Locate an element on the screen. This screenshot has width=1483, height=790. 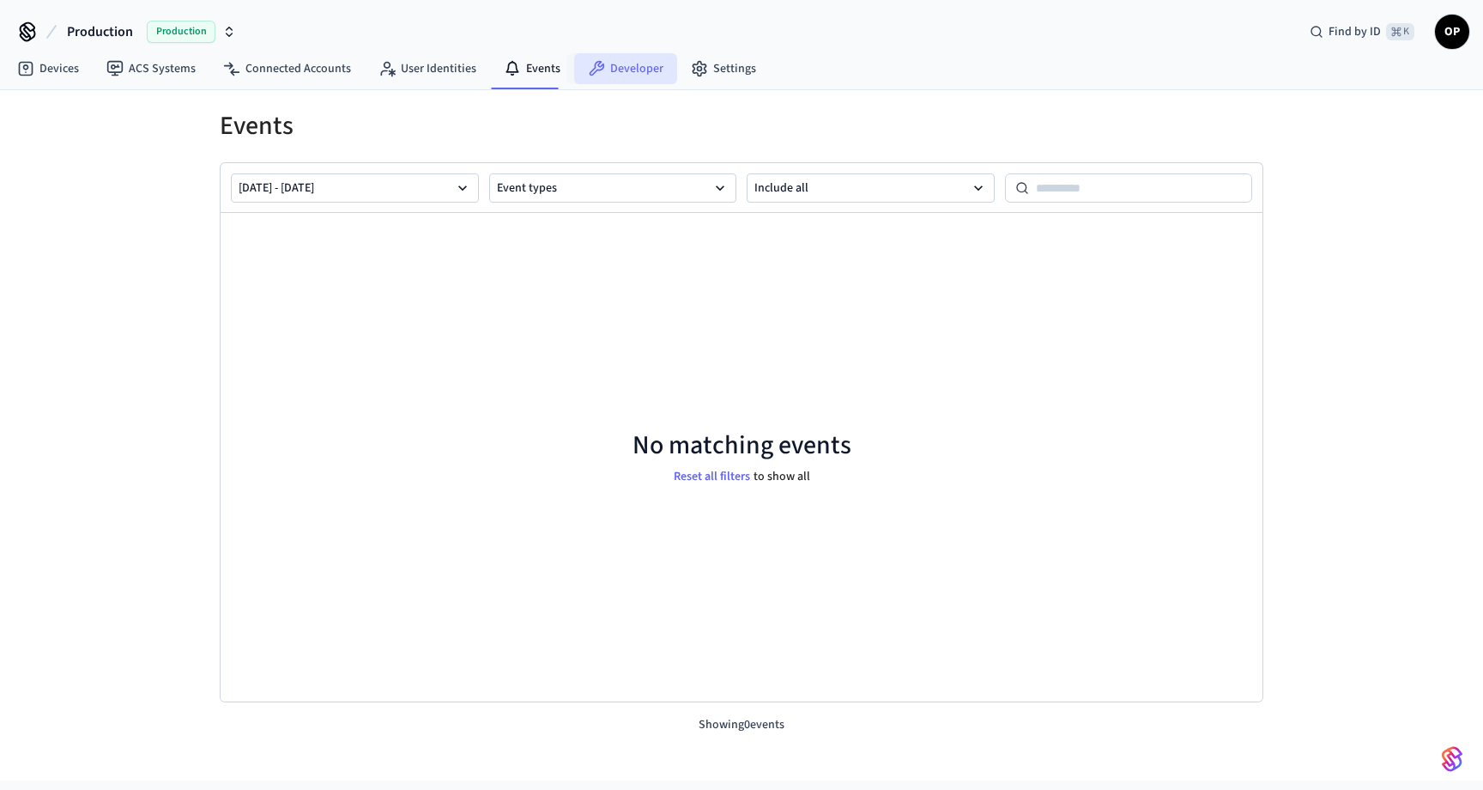
a: Settings is located at coordinates (724, 69).